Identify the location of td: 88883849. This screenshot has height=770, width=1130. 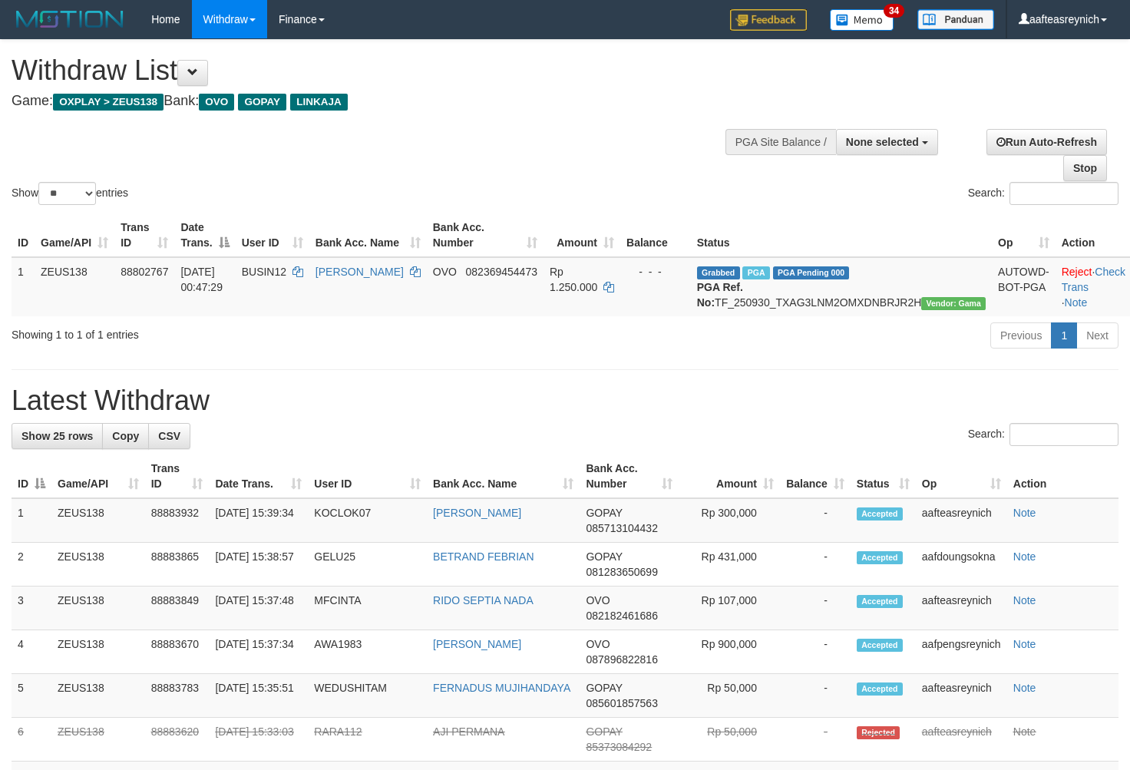
(177, 608).